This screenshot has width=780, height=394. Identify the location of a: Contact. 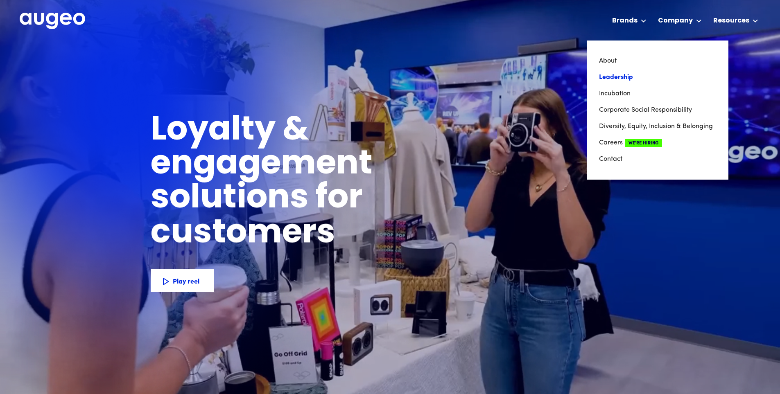
(657, 159).